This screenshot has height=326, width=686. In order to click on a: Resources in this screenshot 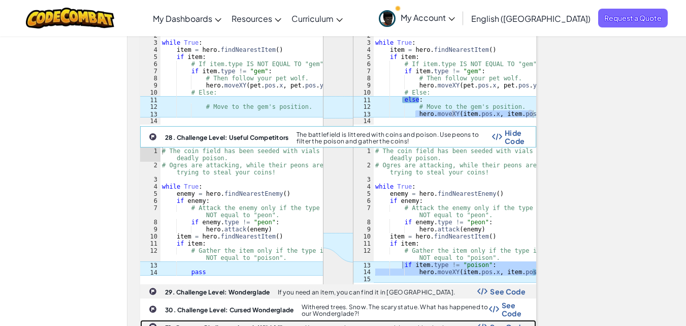, I will do `click(256, 18)`.